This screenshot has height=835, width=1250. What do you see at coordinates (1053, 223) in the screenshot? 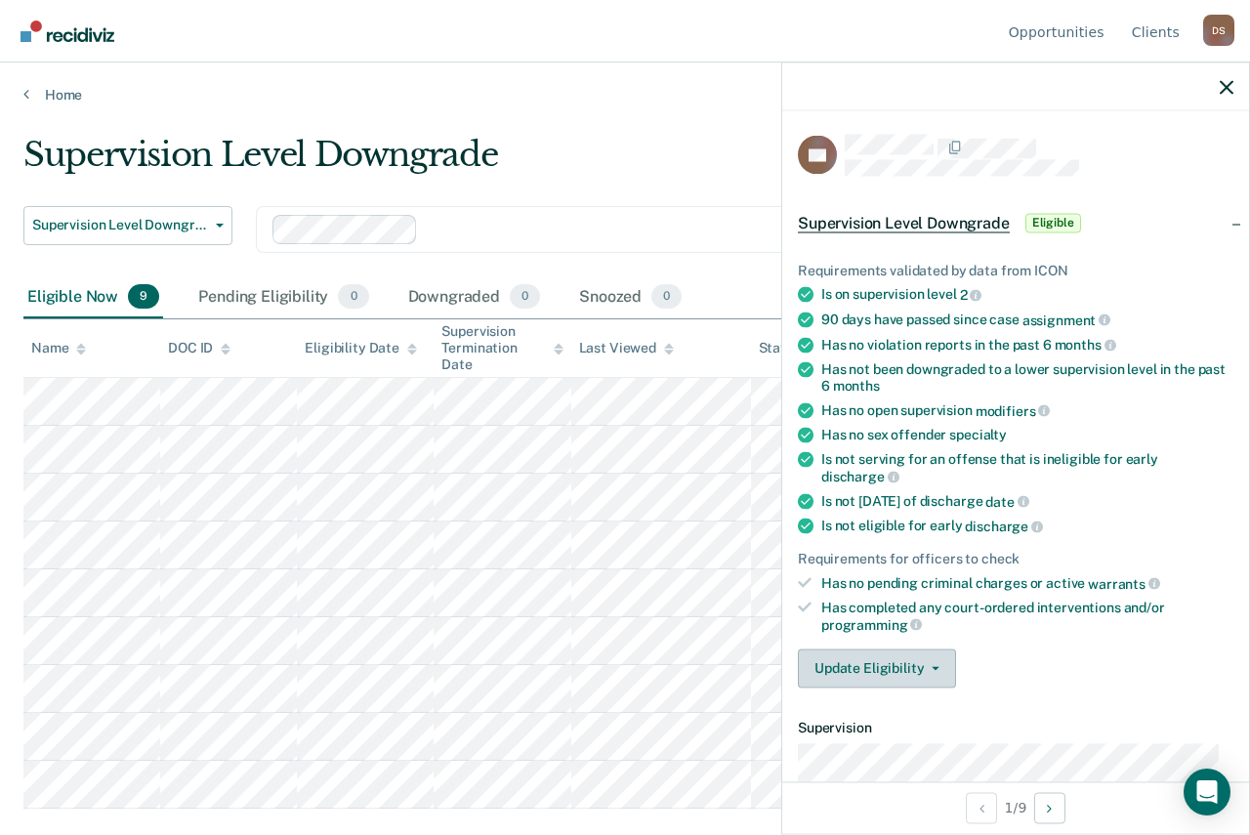
I see `span: Eligible` at bounding box center [1053, 223].